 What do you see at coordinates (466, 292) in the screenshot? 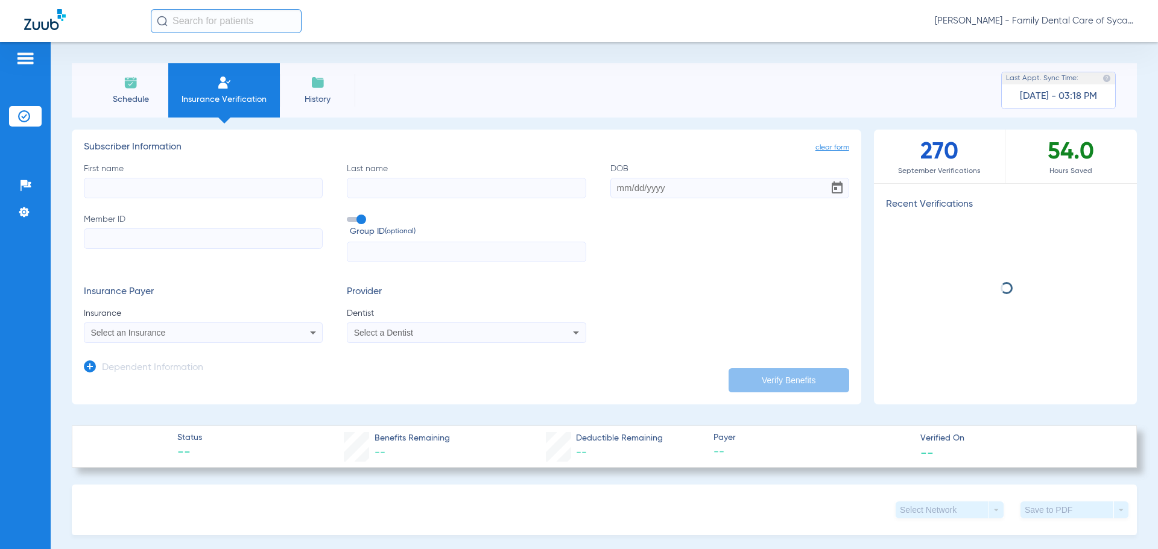
I see `h3: Provider` at bounding box center [466, 292].